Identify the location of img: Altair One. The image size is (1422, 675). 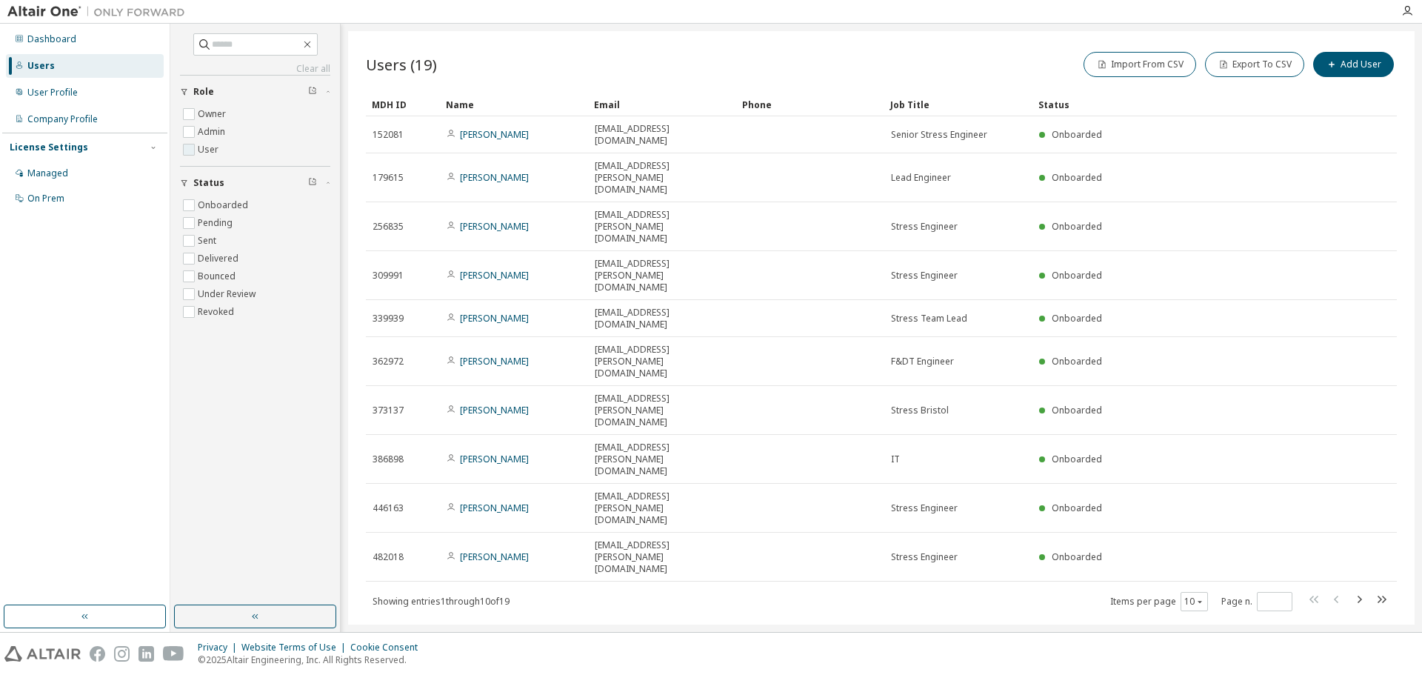
(100, 12).